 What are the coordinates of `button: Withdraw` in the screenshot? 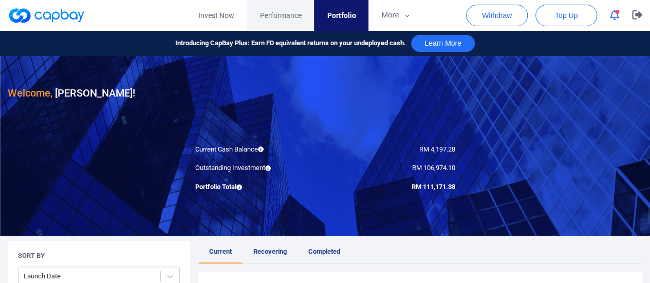 It's located at (497, 15).